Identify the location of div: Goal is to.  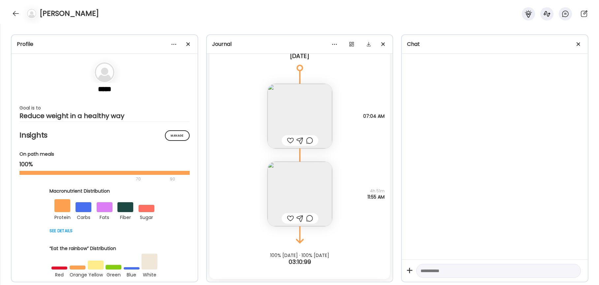
(105, 108).